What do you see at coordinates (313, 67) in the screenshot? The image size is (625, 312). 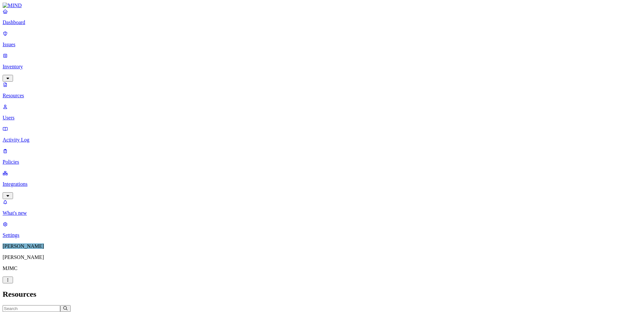 I see `a: Inventory` at bounding box center [313, 67].